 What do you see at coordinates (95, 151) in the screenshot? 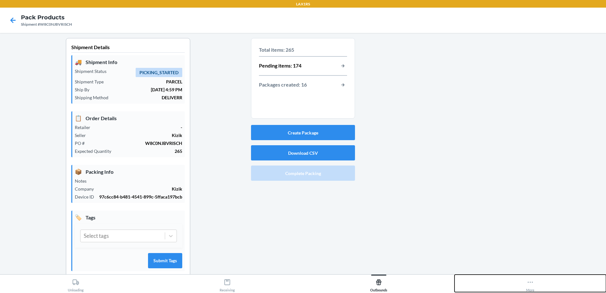
I see `p: Expected Quantity` at bounding box center [95, 151].